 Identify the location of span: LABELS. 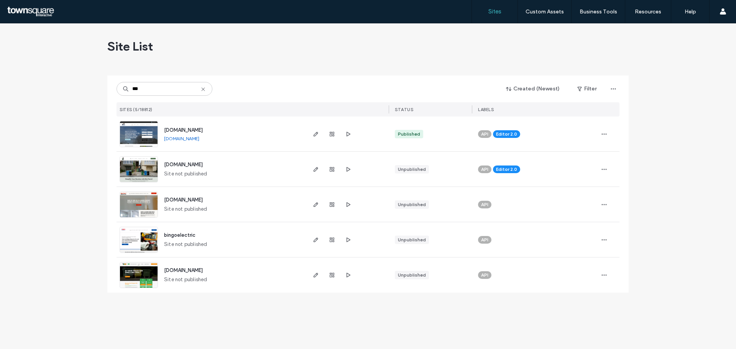
(486, 110).